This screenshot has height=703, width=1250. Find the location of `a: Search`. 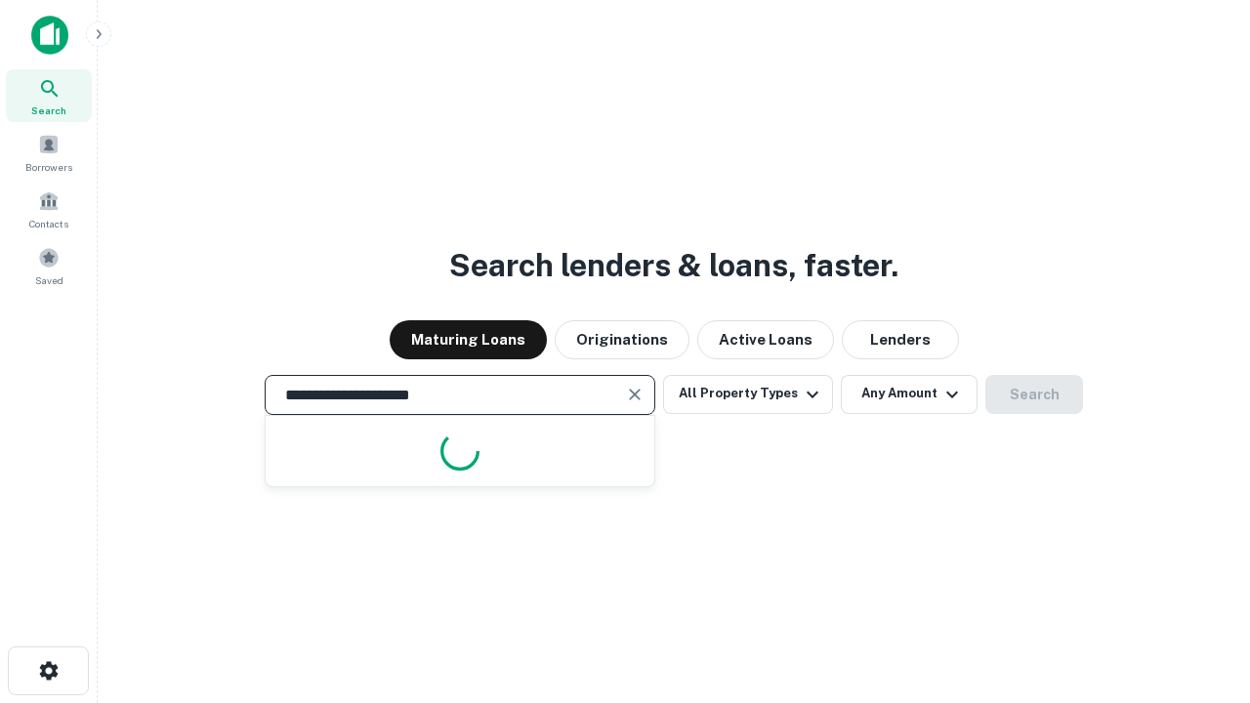

a: Search is located at coordinates (49, 96).